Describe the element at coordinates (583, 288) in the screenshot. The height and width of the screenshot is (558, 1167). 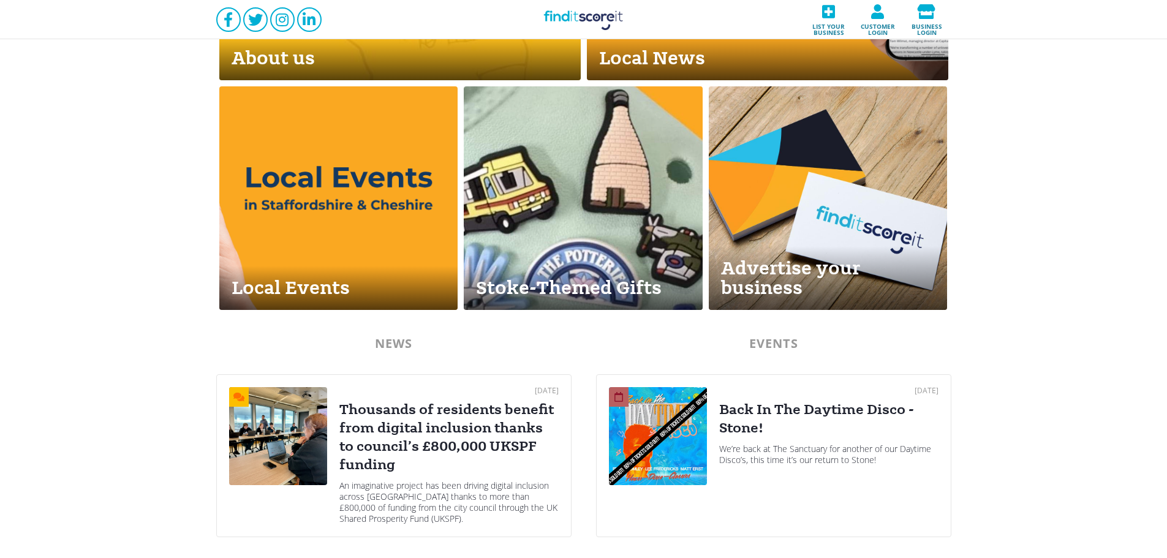
I see `div: Stoke-Themed Gifts` at that location.